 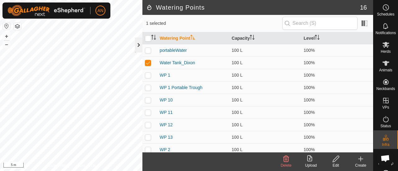 I want to click on span: Heatmap, so click(x=386, y=164).